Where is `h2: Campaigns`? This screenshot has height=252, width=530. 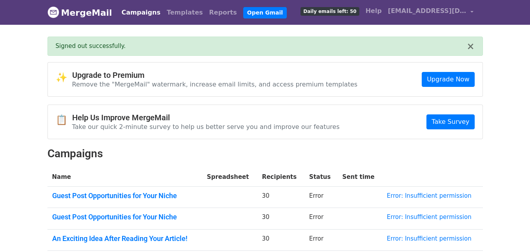 h2: Campaigns is located at coordinates (265, 153).